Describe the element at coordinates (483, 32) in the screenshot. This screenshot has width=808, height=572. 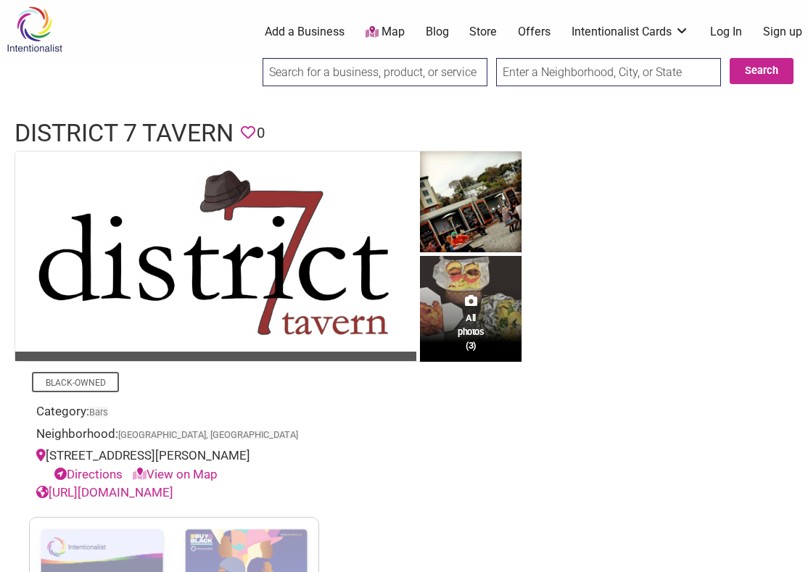
I see `a: Store` at that location.